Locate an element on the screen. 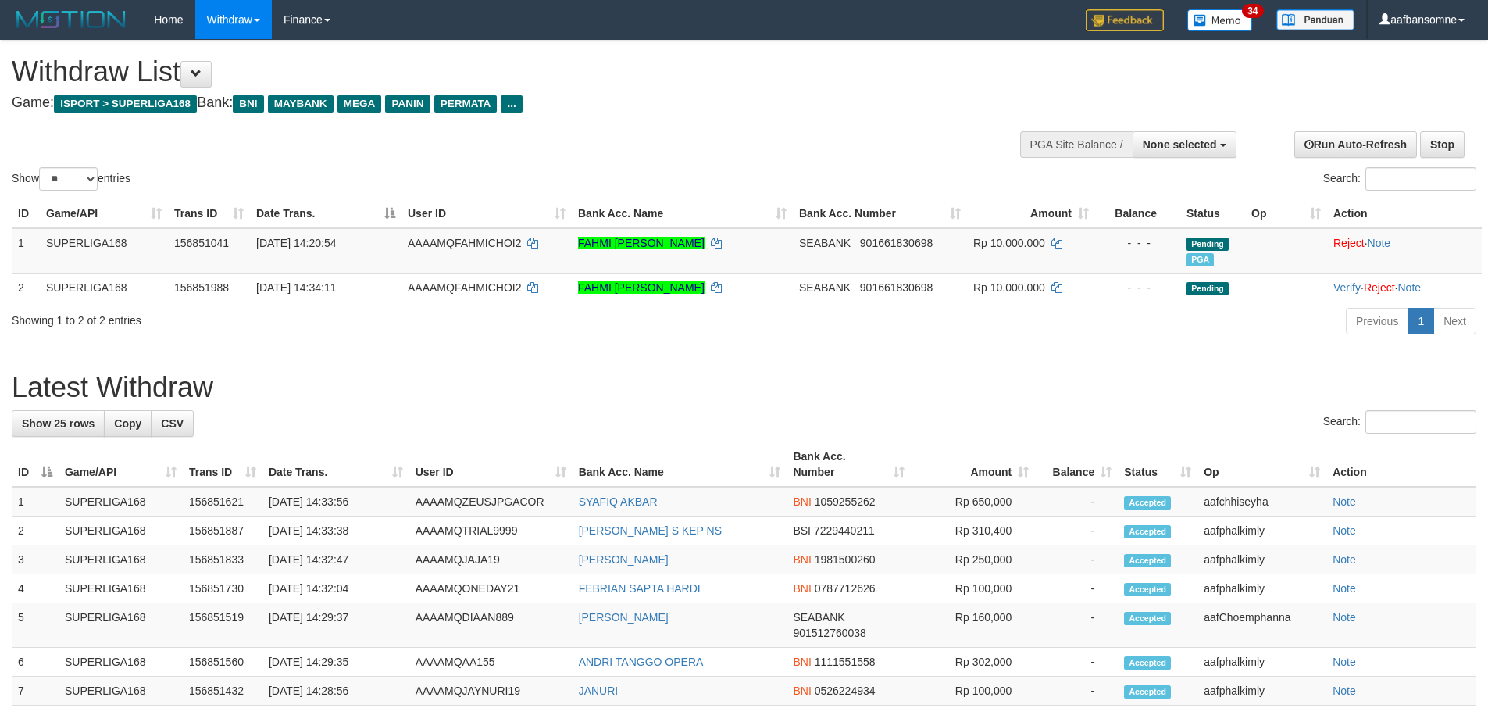 The height and width of the screenshot is (708, 1488). span: PERMATA is located at coordinates (466, 104).